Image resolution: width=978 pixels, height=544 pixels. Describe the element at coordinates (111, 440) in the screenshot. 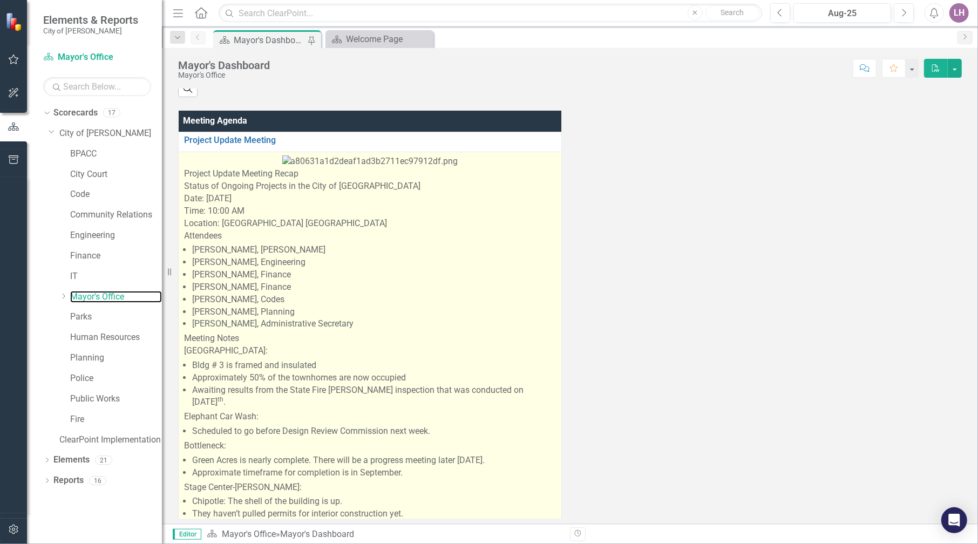

I see `a: ClearPoint Implementation` at that location.